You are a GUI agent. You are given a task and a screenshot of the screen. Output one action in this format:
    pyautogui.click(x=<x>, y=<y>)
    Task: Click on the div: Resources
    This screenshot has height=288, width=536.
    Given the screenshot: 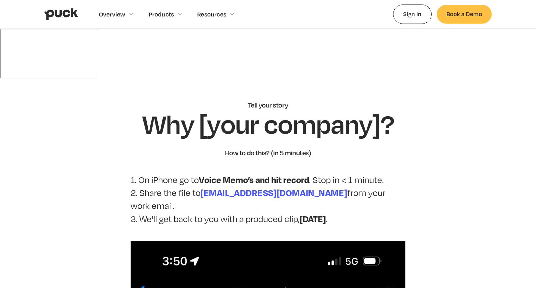 What is the action you would take?
    pyautogui.click(x=212, y=14)
    